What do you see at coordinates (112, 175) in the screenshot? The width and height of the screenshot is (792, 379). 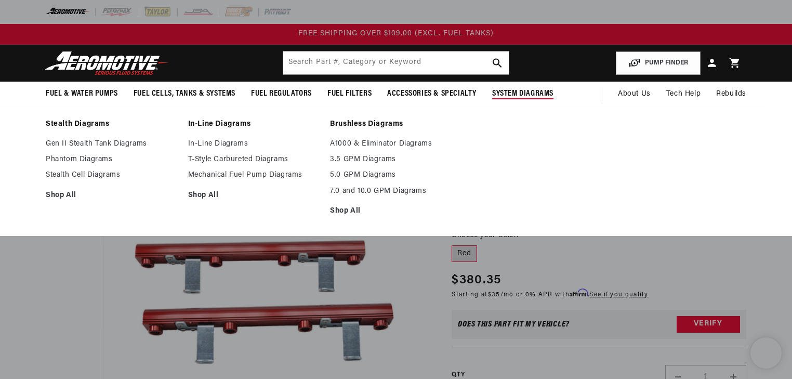 I see `a: Stealth Cell Diagrams` at bounding box center [112, 175].